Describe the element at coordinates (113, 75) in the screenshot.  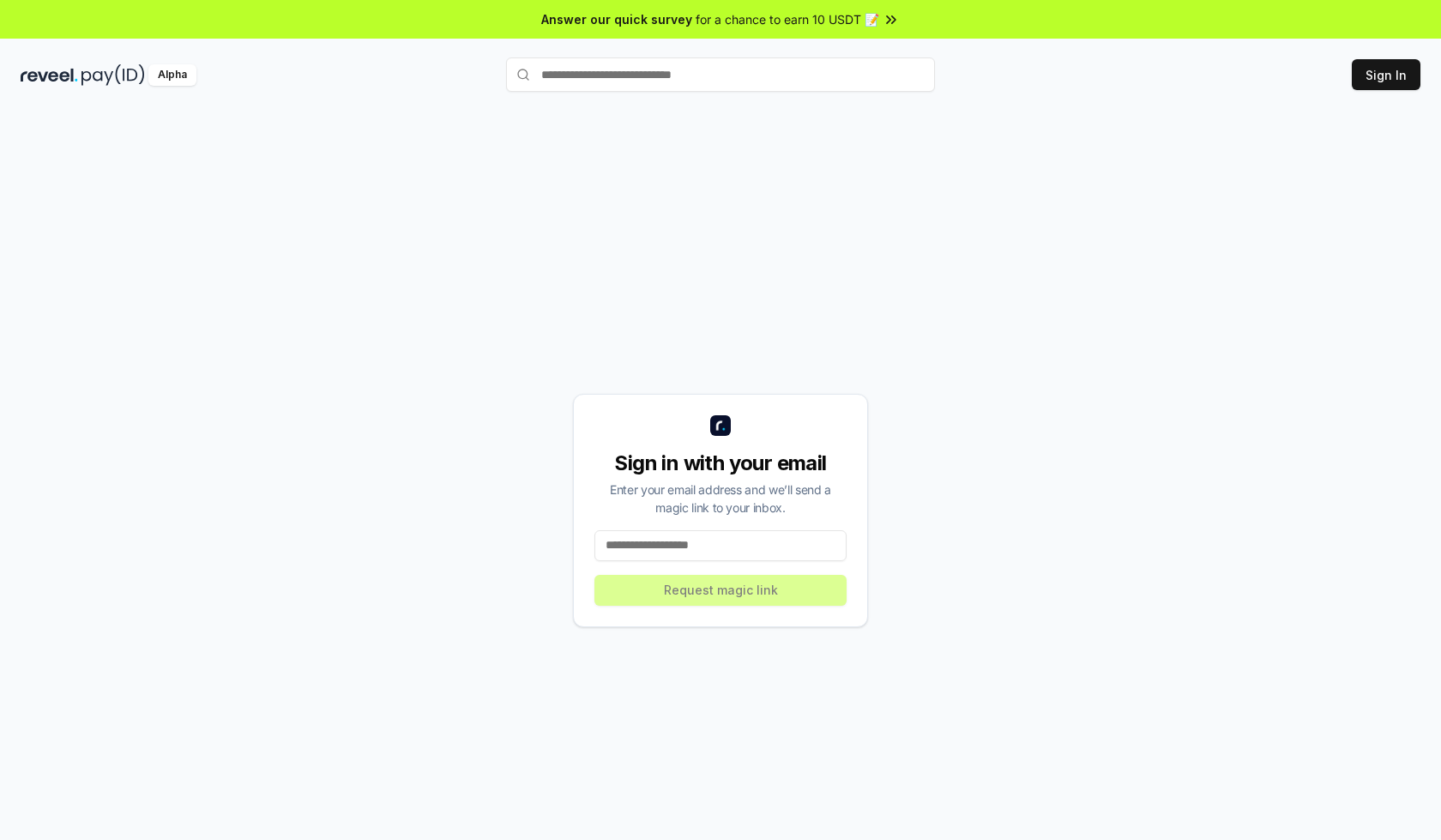
I see `img: pay_id` at that location.